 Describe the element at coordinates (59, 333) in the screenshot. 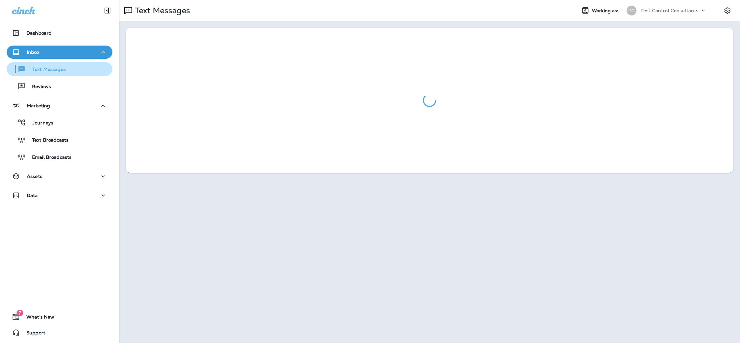

I see `button: Support` at that location.